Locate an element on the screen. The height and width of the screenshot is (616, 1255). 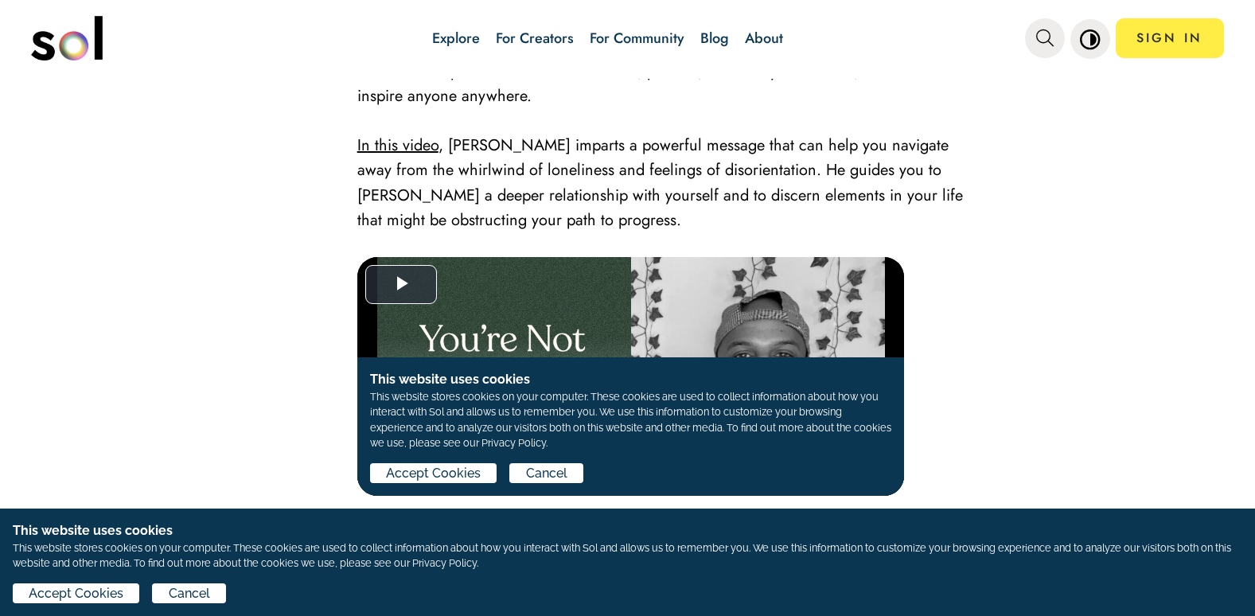
a: Blog is located at coordinates (714, 38).